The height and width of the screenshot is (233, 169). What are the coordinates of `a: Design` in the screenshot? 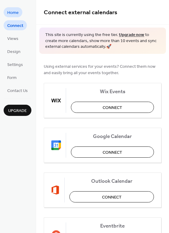 It's located at (14, 51).